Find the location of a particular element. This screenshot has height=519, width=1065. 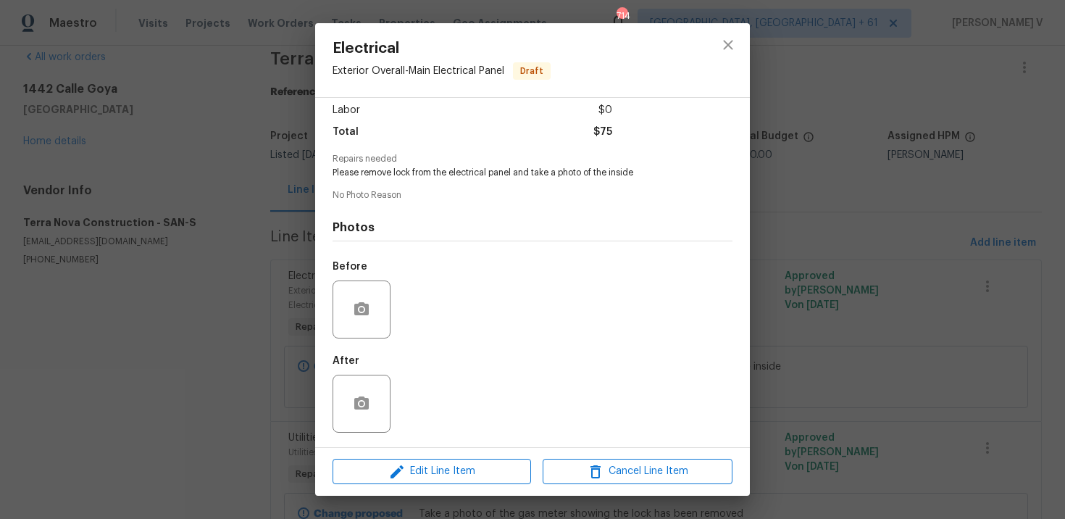

span: Cancel Line Item is located at coordinates (638, 471).